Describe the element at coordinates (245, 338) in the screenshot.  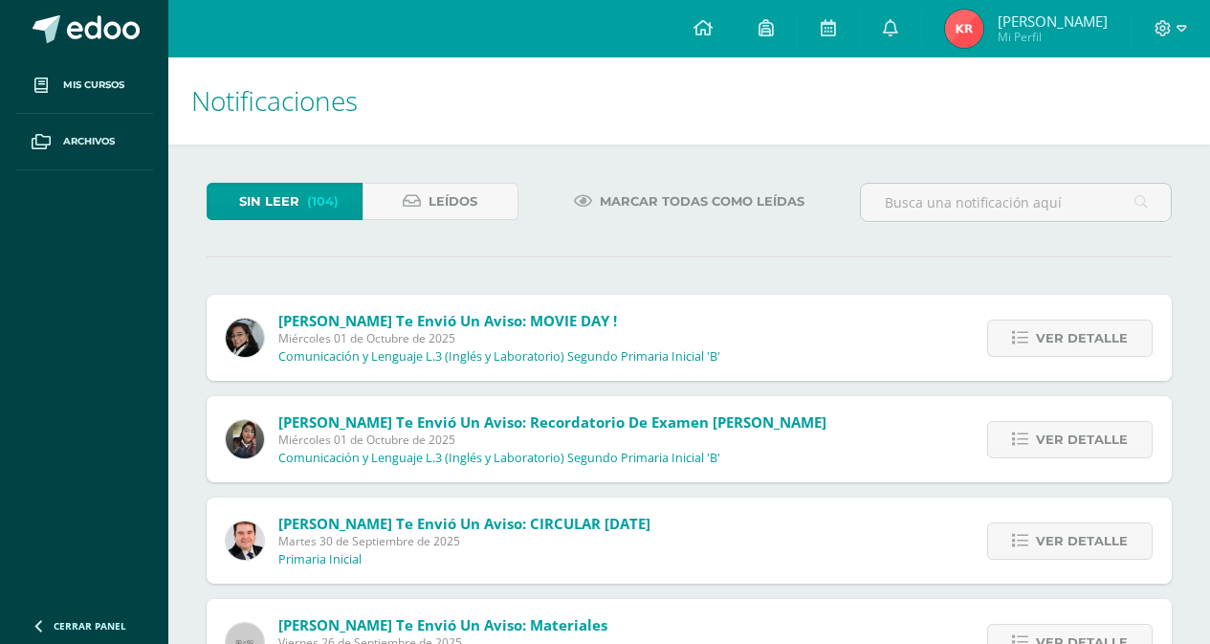
I see `img: 7bd163c6daa573cac875167af135d202.png` at that location.